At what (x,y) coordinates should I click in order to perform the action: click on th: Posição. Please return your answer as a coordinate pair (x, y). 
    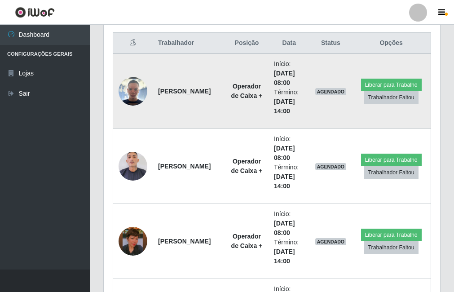
    Looking at the image, I should click on (246, 43).